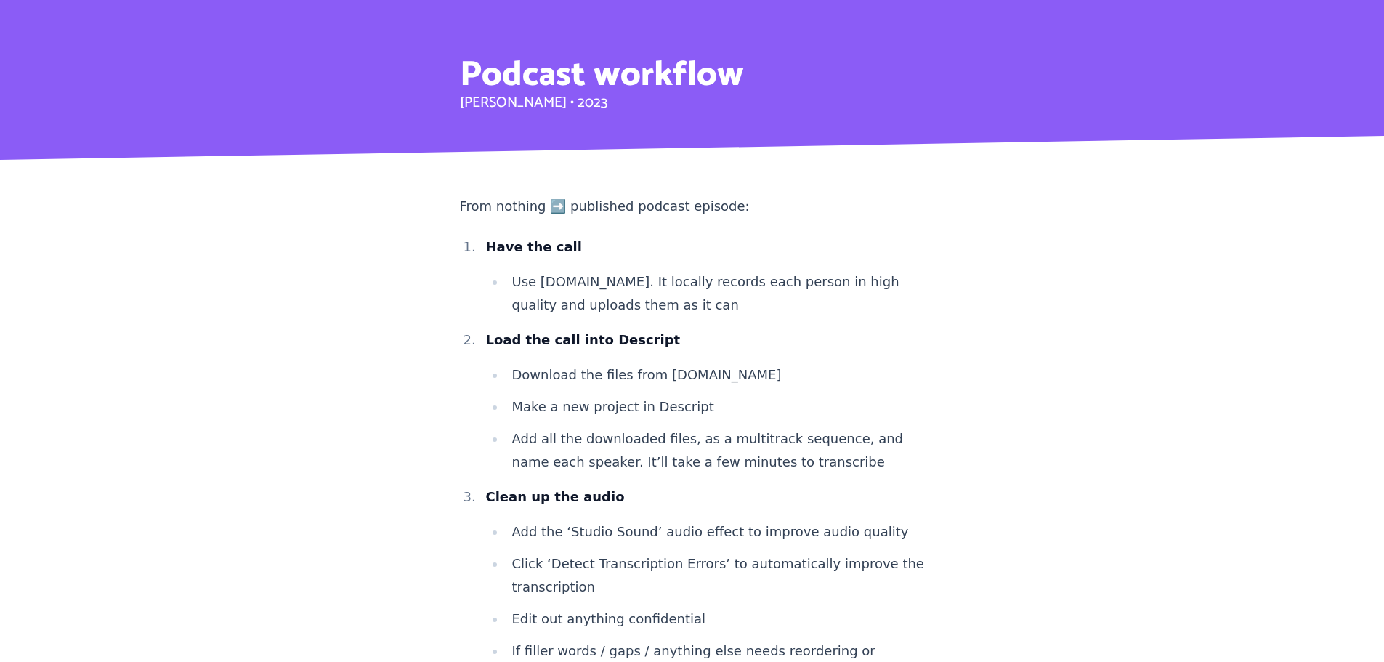 Image resolution: width=1384 pixels, height=662 pixels. Describe the element at coordinates (582, 339) in the screenshot. I see `strong: Load the call into Descript` at that location.